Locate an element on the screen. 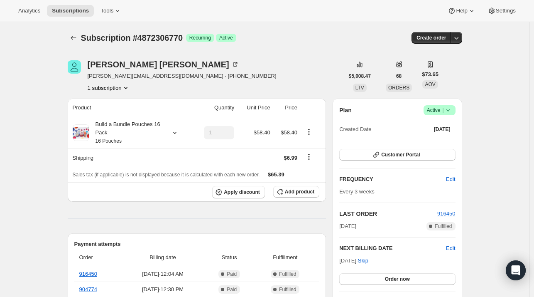 The width and height of the screenshot is (534, 297). span: Created Date is located at coordinates (355, 129).